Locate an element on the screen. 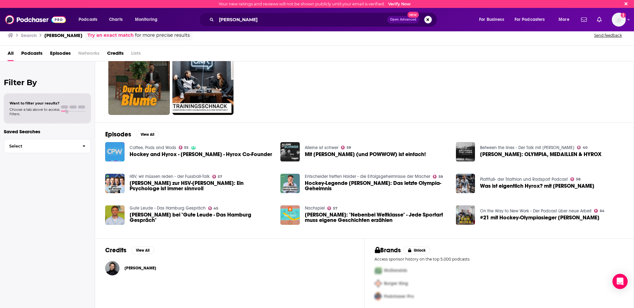 The image size is (634, 308). span: Open Advanced is located at coordinates (403, 20).